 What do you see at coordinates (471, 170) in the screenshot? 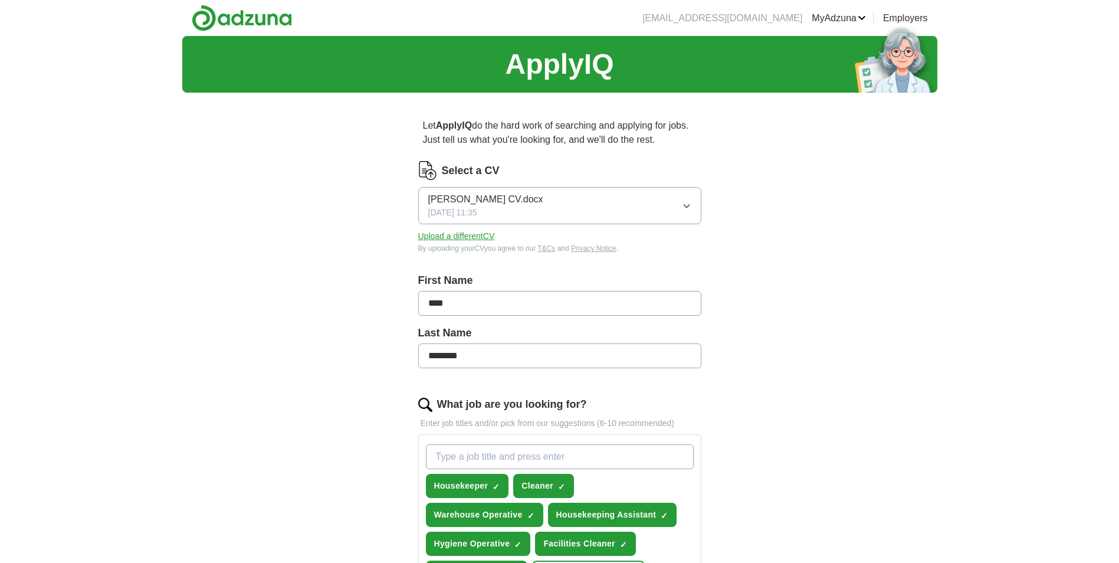
I see `label: Select a CV` at bounding box center [471, 170].